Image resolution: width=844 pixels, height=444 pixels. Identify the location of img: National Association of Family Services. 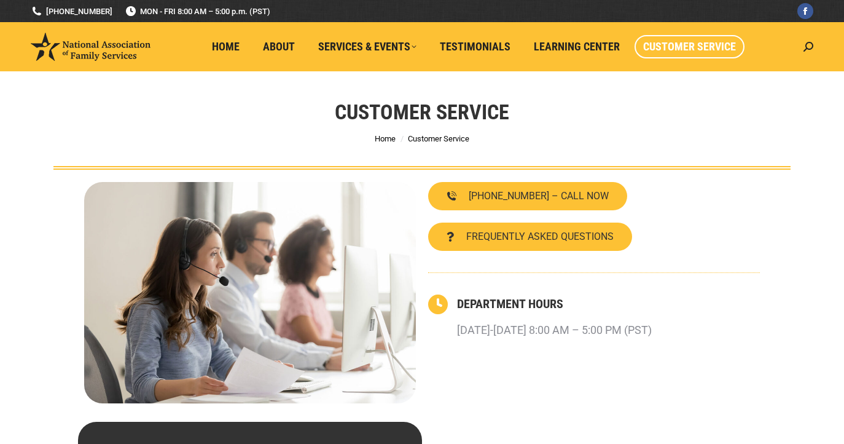
(90, 47).